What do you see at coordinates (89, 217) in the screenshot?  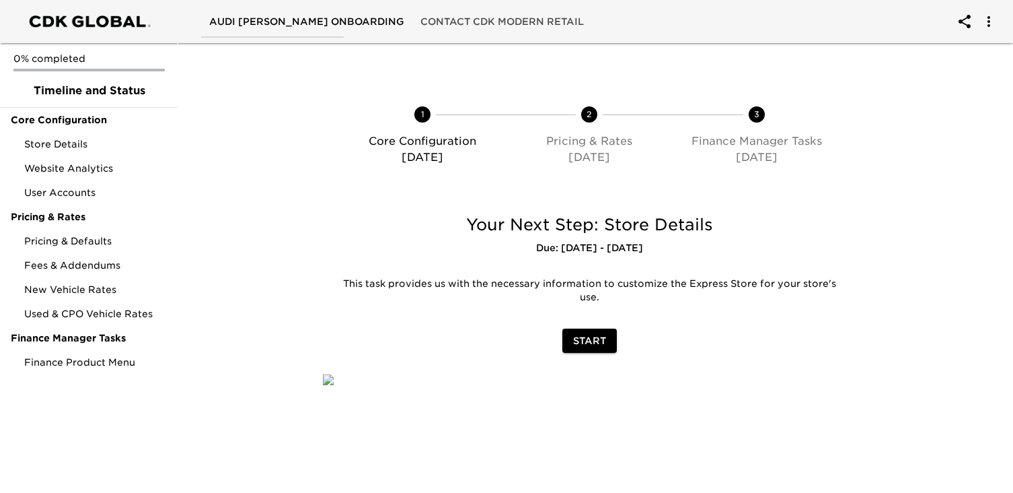 I see `span: Pricing & Rates` at bounding box center [89, 217].